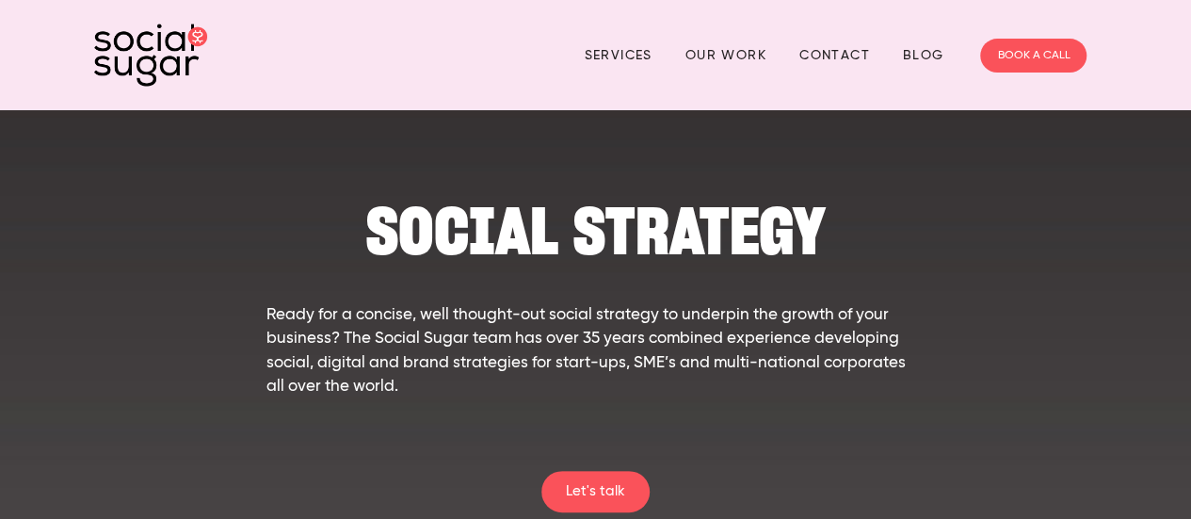  I want to click on a: Services, so click(618, 55).